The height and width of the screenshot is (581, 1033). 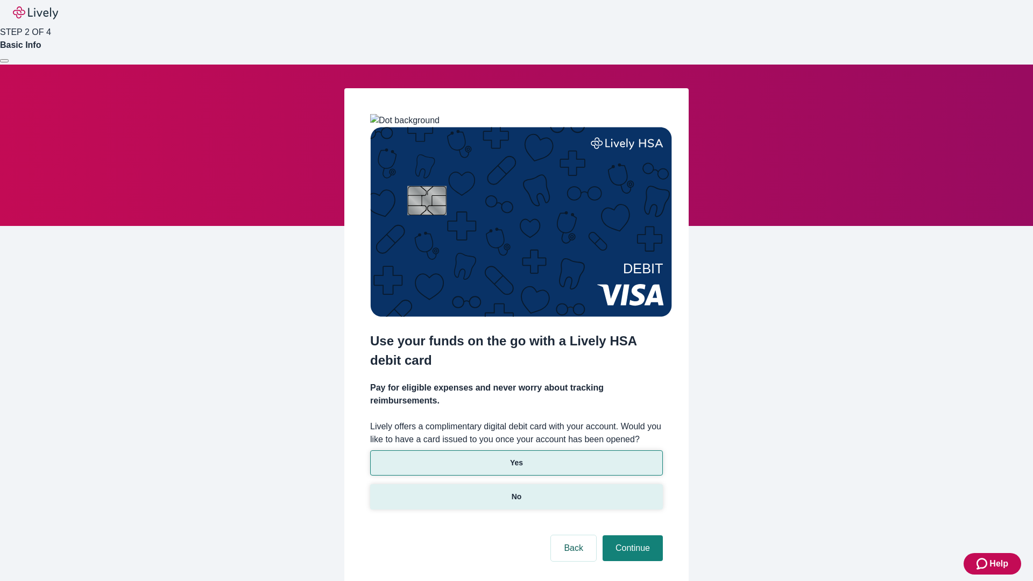 What do you see at coordinates (574, 548) in the screenshot?
I see `button: Back` at bounding box center [574, 548].